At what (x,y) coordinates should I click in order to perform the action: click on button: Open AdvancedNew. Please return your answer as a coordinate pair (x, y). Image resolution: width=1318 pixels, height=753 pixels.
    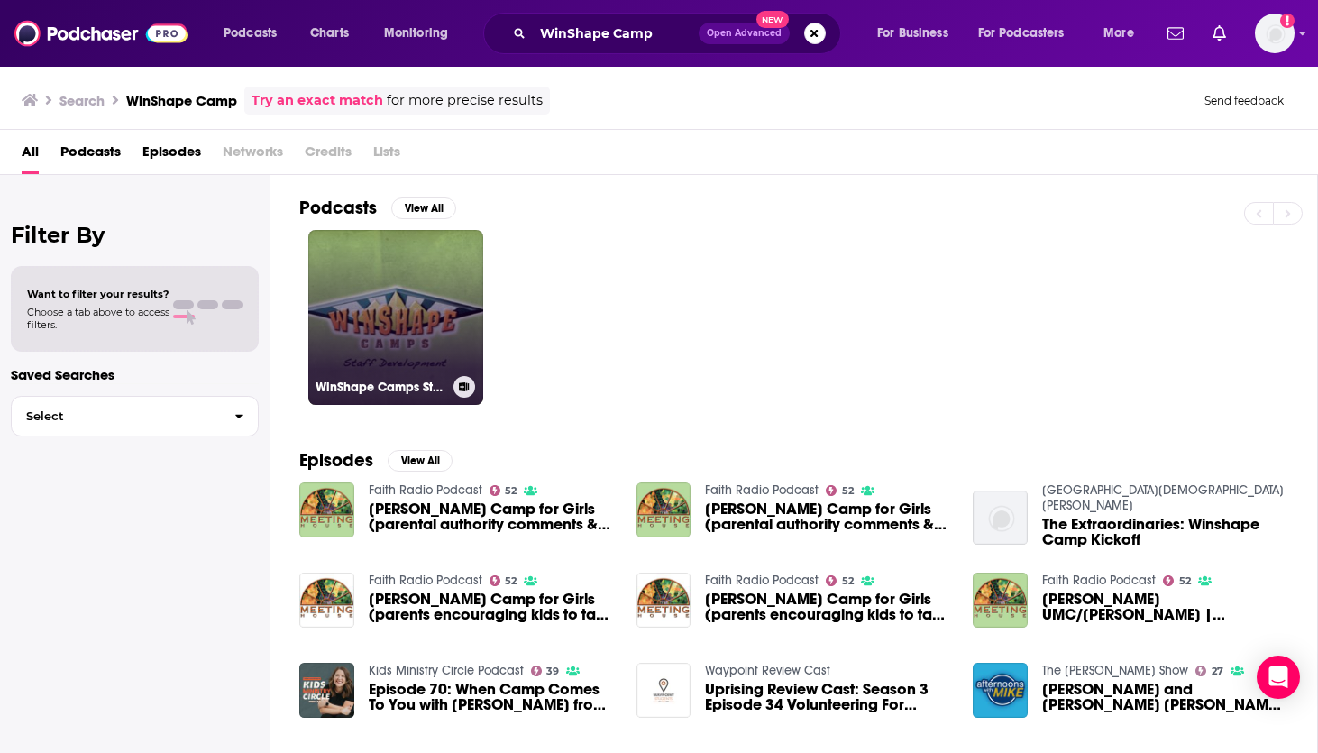
    Looking at the image, I should click on (744, 33).